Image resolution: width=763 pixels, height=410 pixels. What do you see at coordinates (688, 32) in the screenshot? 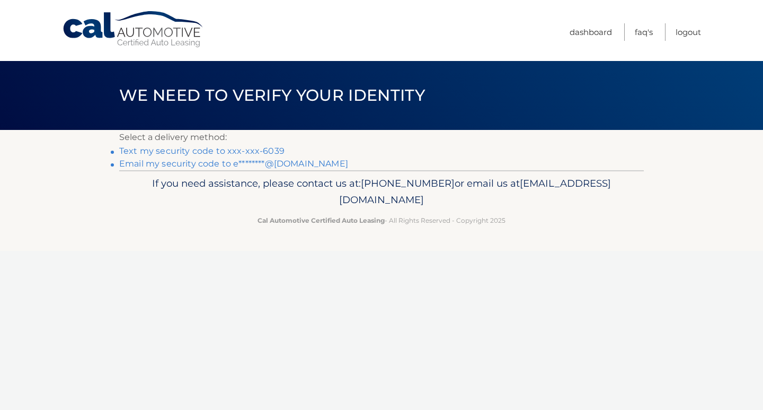
I see `a: Logout` at bounding box center [688, 32].